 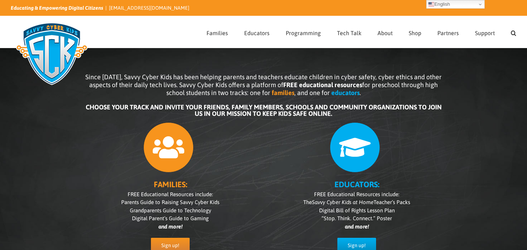 What do you see at coordinates (170, 218) in the screenshot?
I see `span: Digital Parent’s Guide to Gaming` at bounding box center [170, 218].